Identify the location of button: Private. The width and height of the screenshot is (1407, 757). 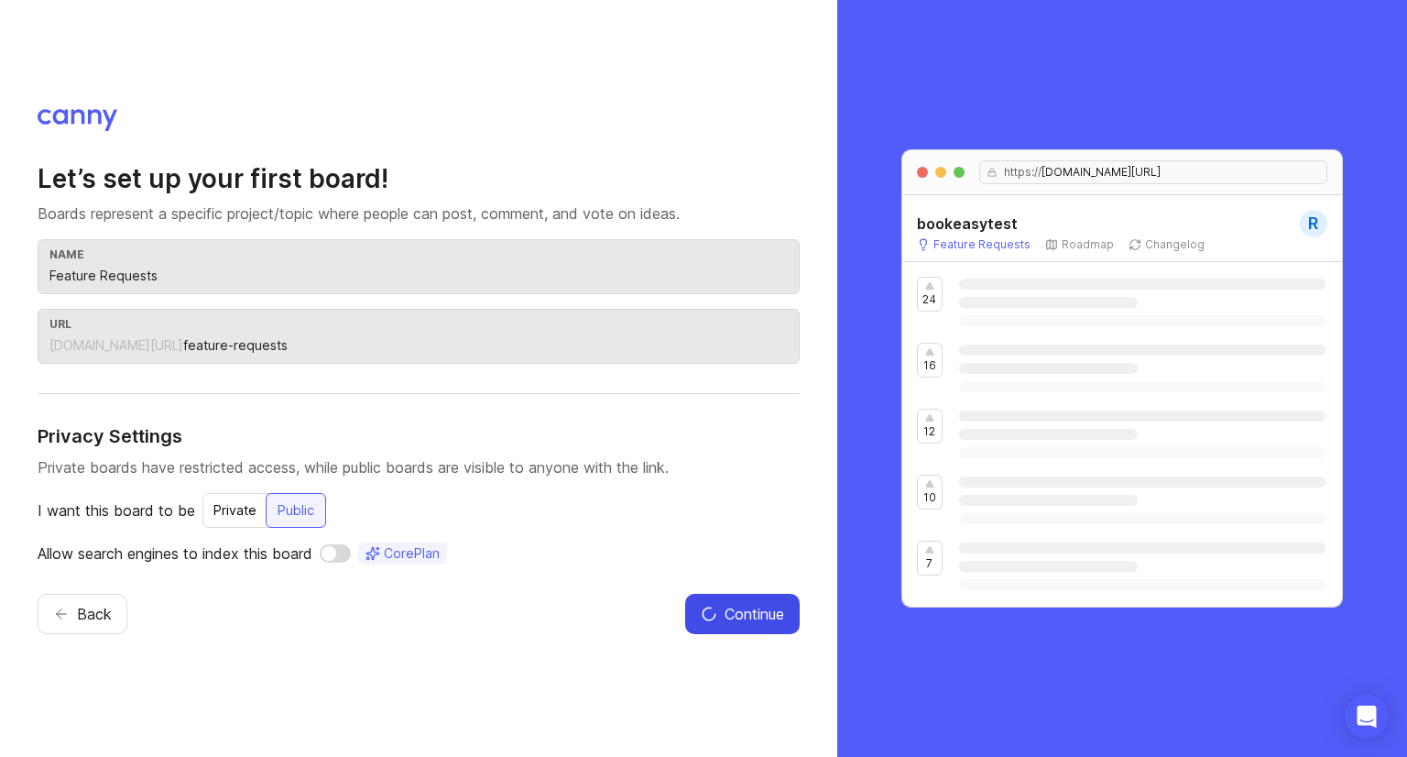
(235, 510).